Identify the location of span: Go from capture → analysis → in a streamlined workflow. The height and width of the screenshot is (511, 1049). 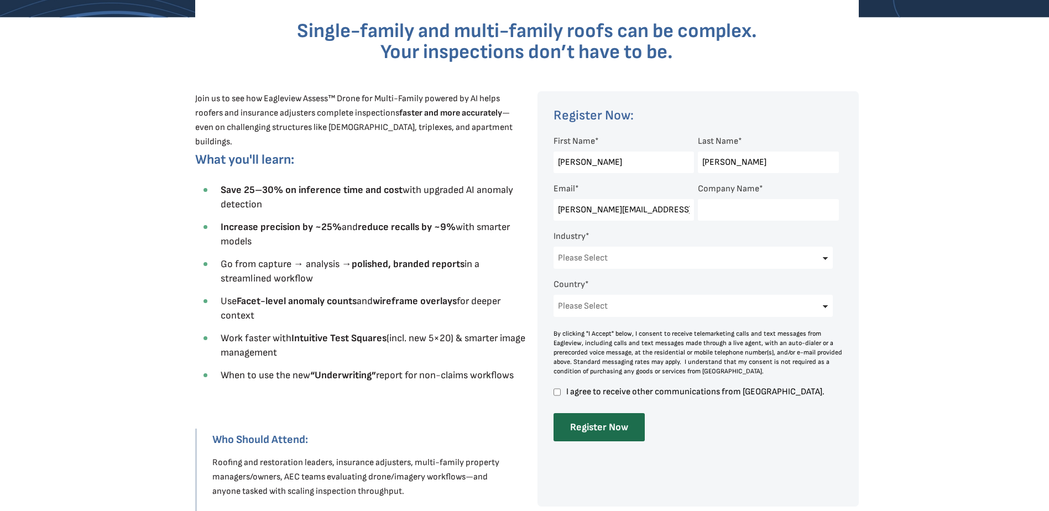
(350, 271).